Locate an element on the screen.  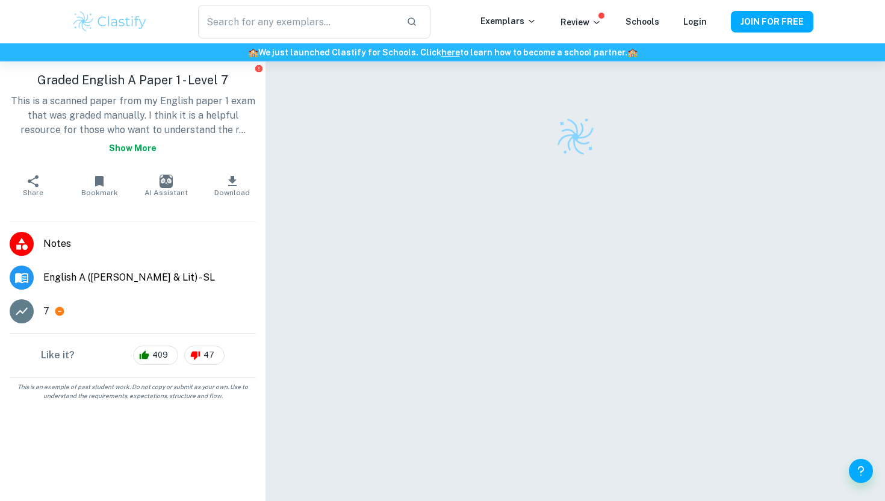
span: Share is located at coordinates (33, 193).